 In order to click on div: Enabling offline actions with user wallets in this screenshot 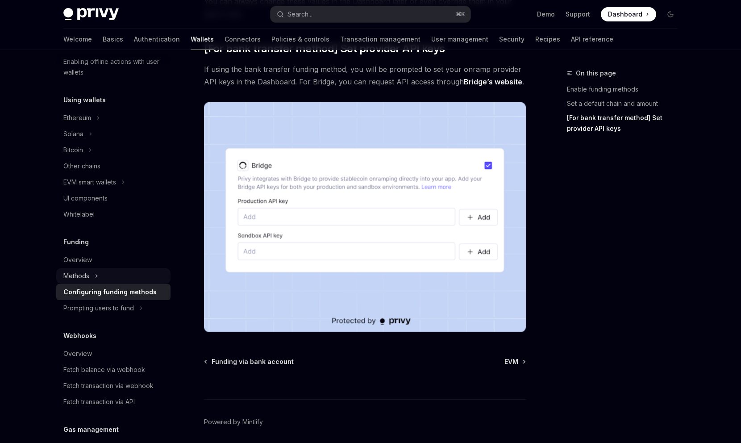, I will do `click(114, 67)`.